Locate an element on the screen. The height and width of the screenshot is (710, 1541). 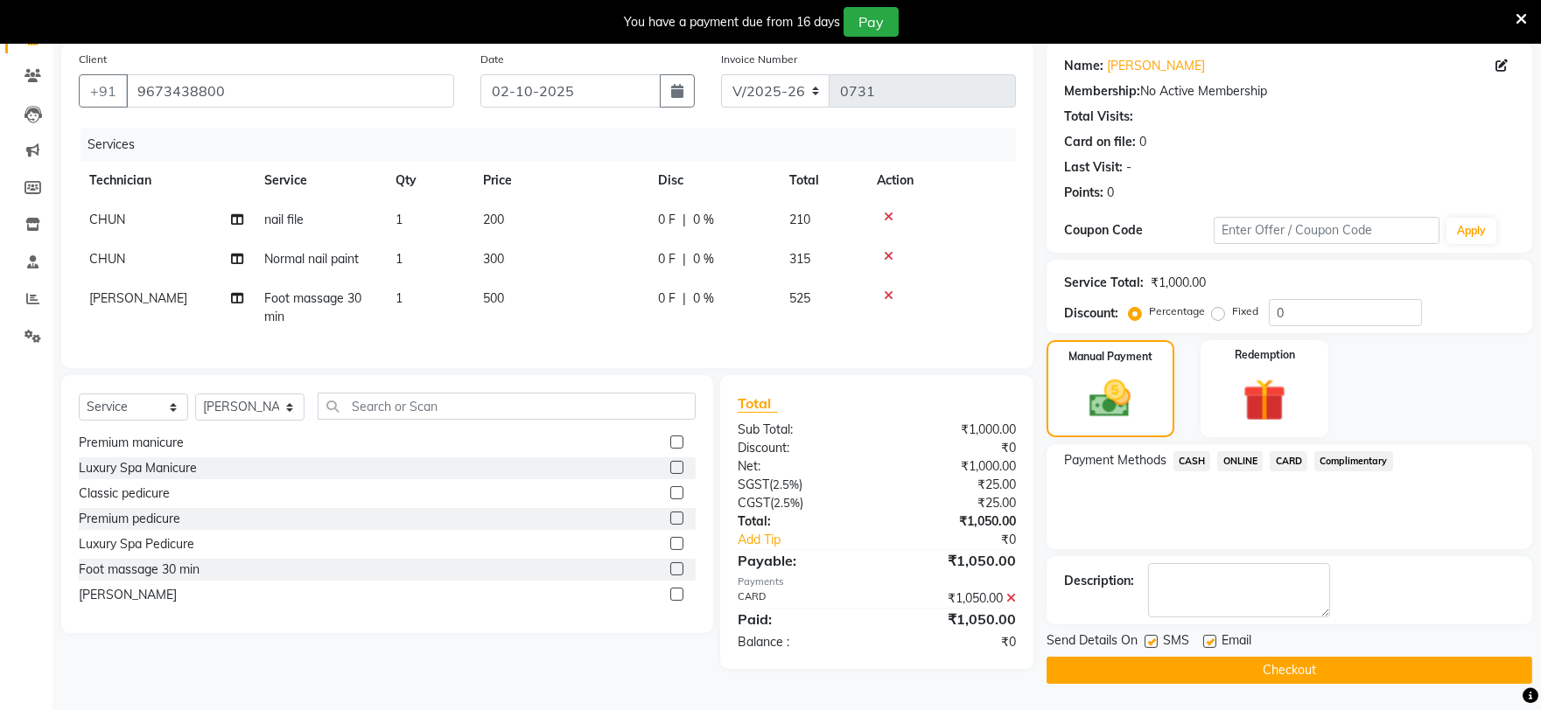
div: Net: is located at coordinates (801, 466).